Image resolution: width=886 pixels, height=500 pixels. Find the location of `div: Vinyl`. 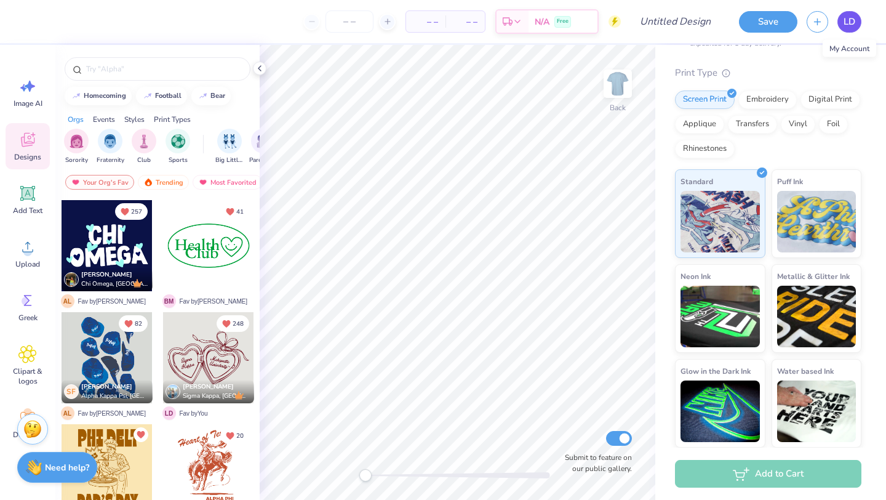

div: Vinyl is located at coordinates (798, 124).